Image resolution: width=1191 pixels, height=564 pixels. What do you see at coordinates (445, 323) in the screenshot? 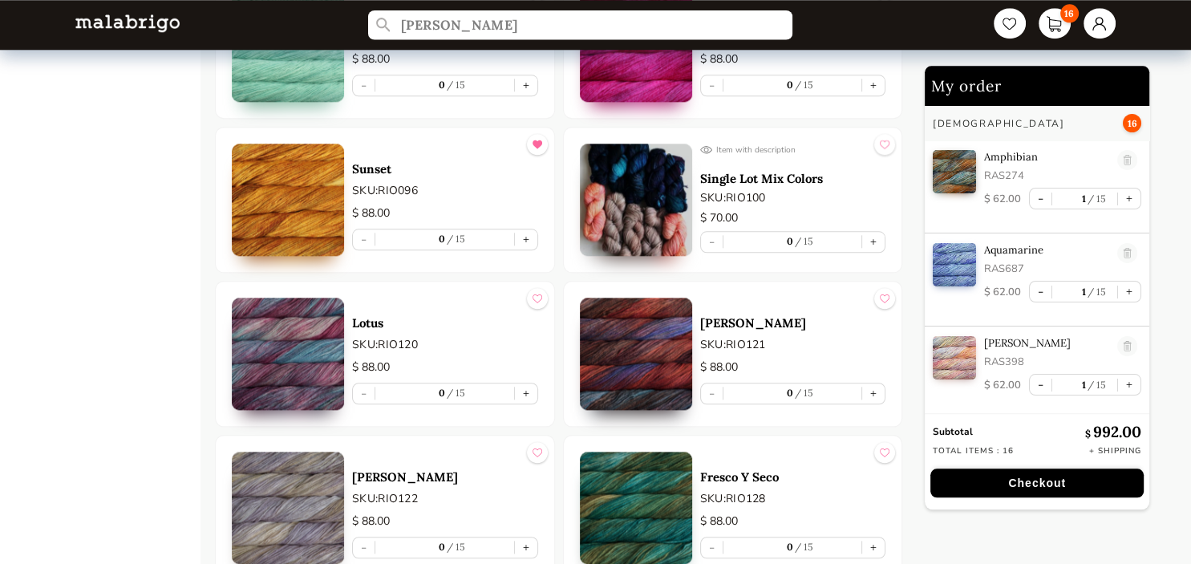
I see `a: Lotus` at bounding box center [445, 323].